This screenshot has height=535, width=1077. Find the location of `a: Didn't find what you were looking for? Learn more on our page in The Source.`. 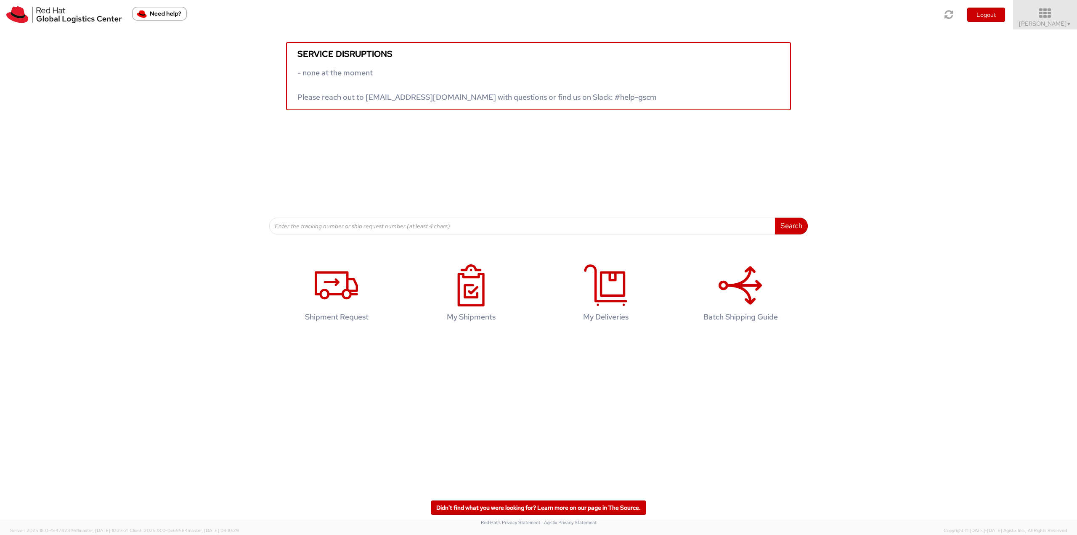

a: Didn't find what you were looking for? Learn more on our page in The Source. is located at coordinates (539, 507).